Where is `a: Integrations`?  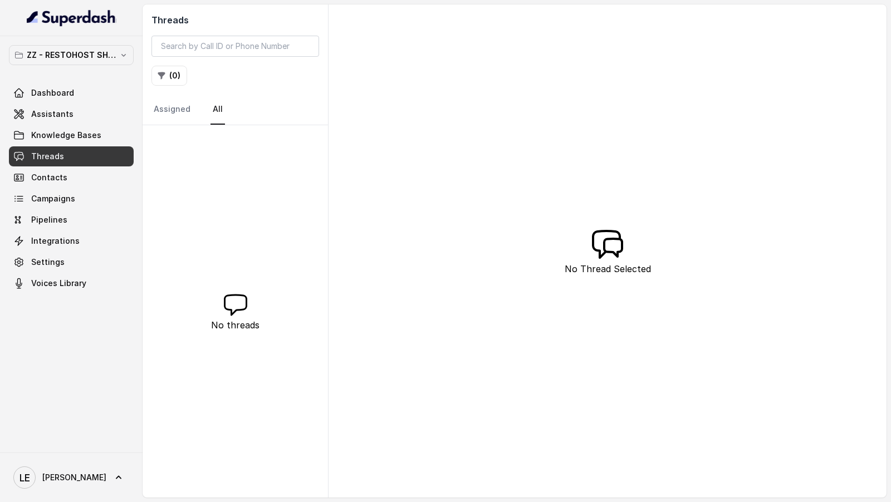 a: Integrations is located at coordinates (71, 241).